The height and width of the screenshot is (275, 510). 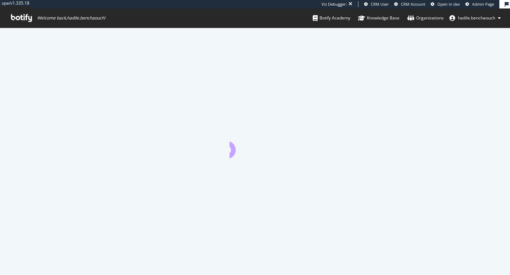 I want to click on a: CRM Account, so click(x=409, y=4).